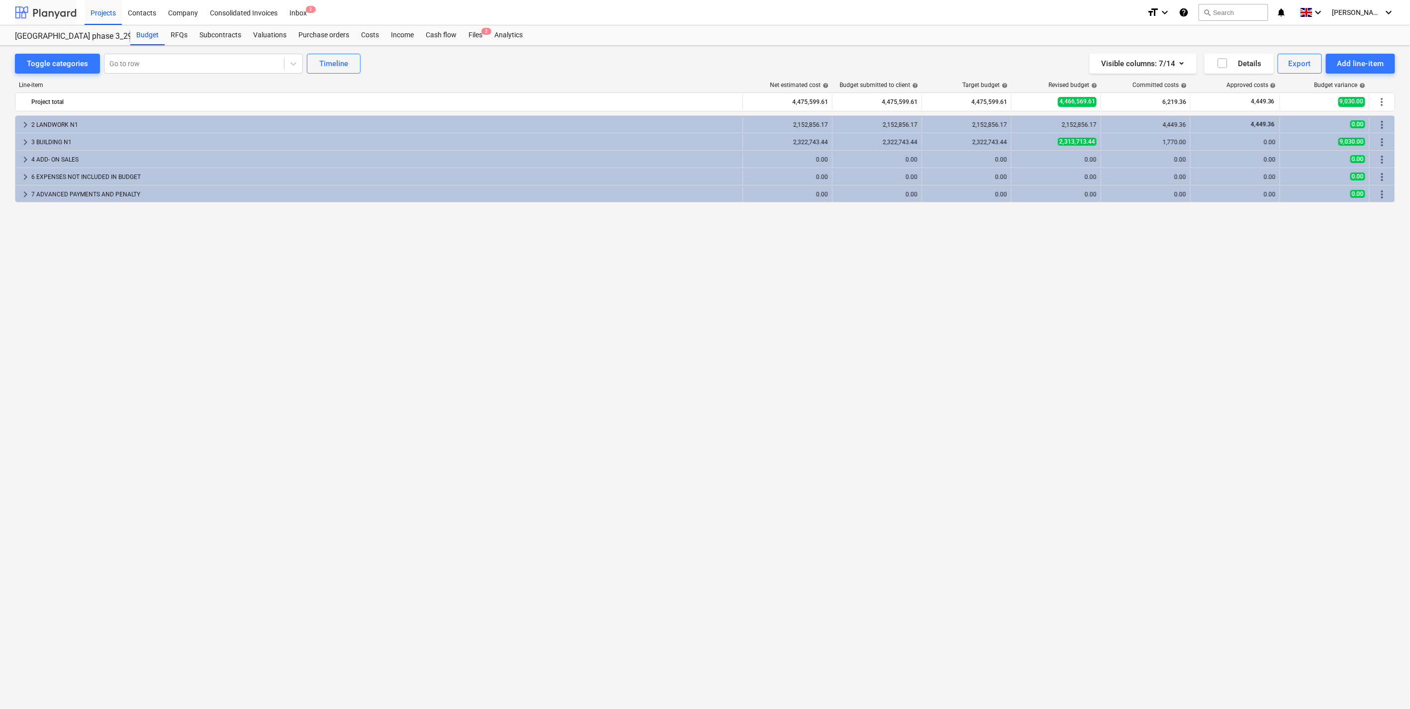 This screenshot has width=1410, height=709. I want to click on a: Income, so click(402, 35).